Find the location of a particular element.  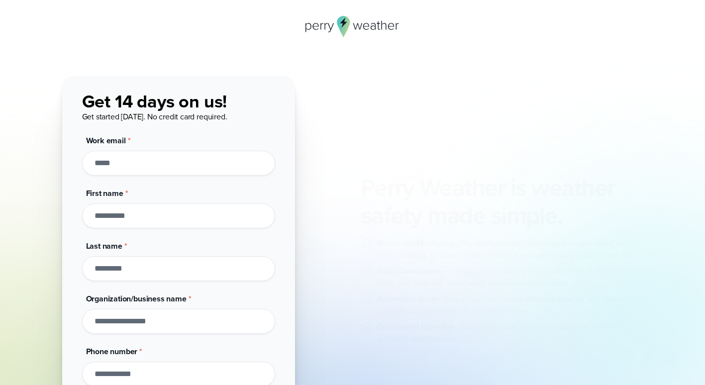

span: Work email is located at coordinates (106, 140).